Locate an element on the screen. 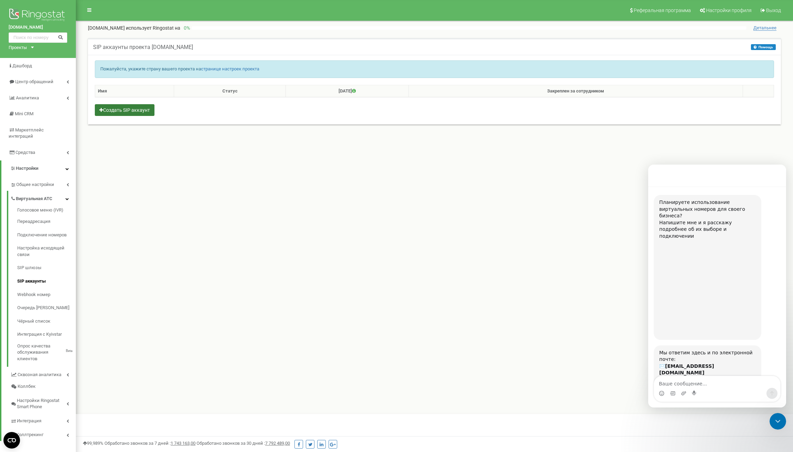  th: Статус is located at coordinates (230, 91).